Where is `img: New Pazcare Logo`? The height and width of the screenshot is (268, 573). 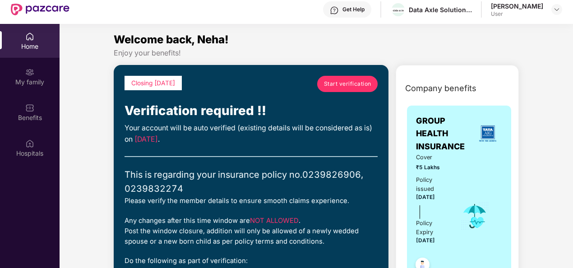
img: New Pazcare Logo is located at coordinates (40, 9).